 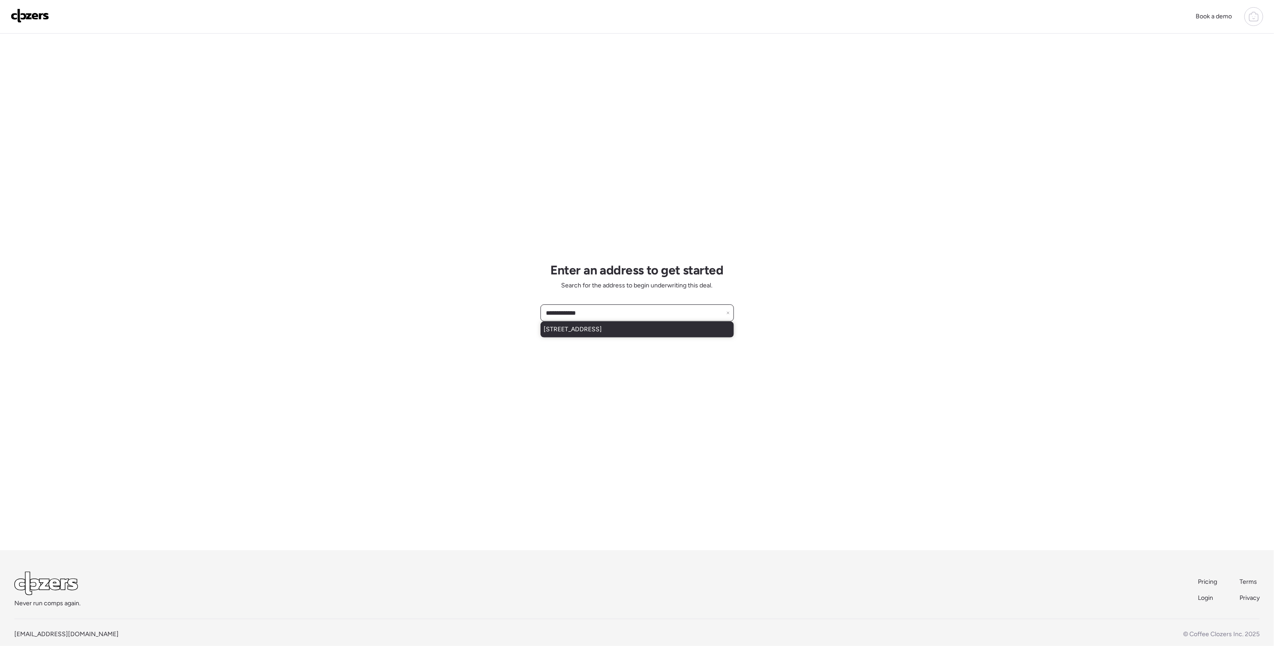 What do you see at coordinates (1214, 16) in the screenshot?
I see `span: Book a demo` at bounding box center [1214, 16].